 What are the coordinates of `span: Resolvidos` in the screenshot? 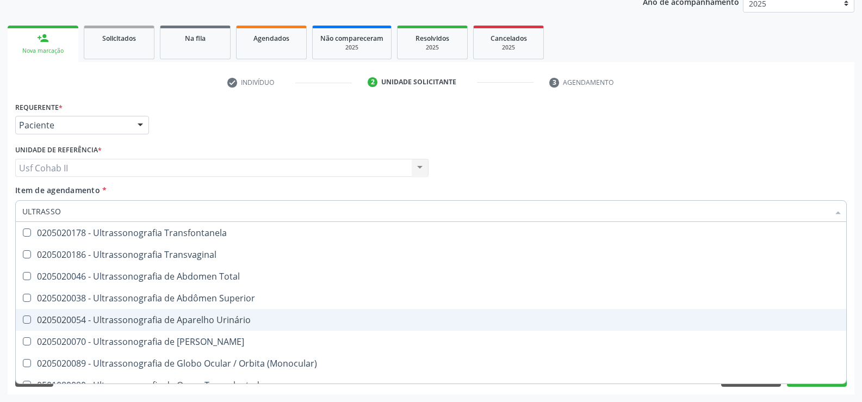 It's located at (432, 38).